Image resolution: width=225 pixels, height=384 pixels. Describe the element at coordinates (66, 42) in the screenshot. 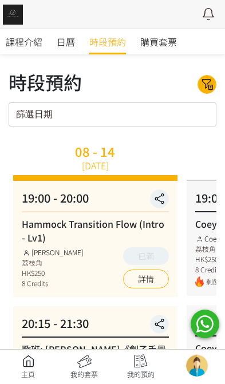

I see `span: 日曆` at that location.